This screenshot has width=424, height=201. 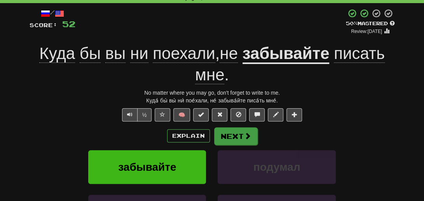 What do you see at coordinates (352, 23) in the screenshot?
I see `span: 50 %` at bounding box center [352, 23].